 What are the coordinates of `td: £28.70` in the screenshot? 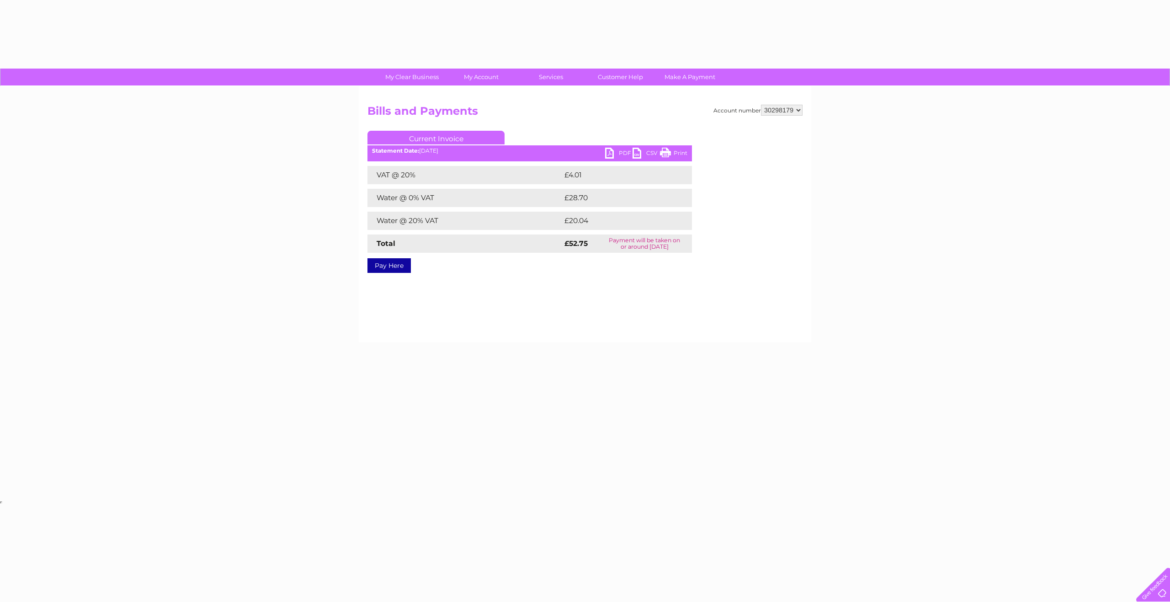 It's located at (618, 198).